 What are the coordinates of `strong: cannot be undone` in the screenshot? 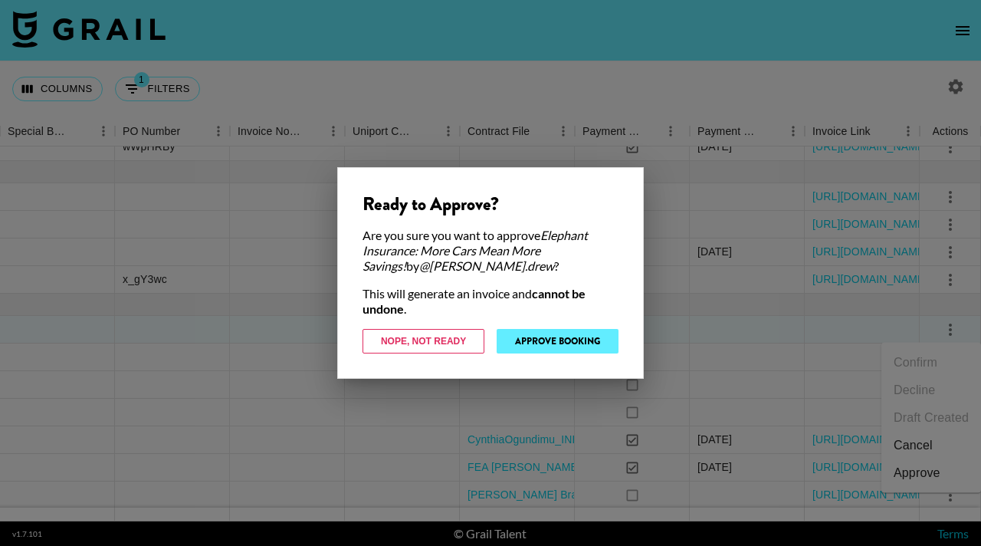 It's located at (473, 300).